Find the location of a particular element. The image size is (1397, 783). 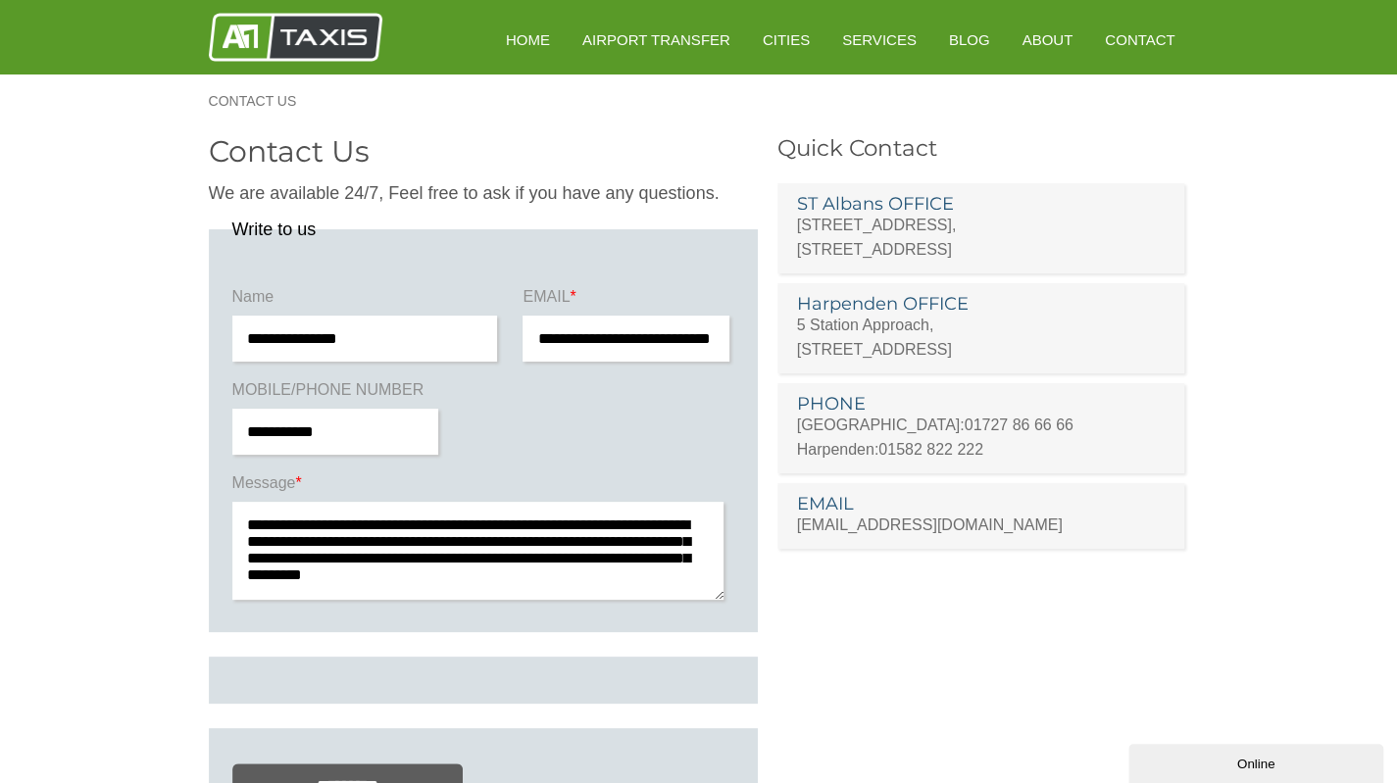

a: Cities is located at coordinates (786, 39).